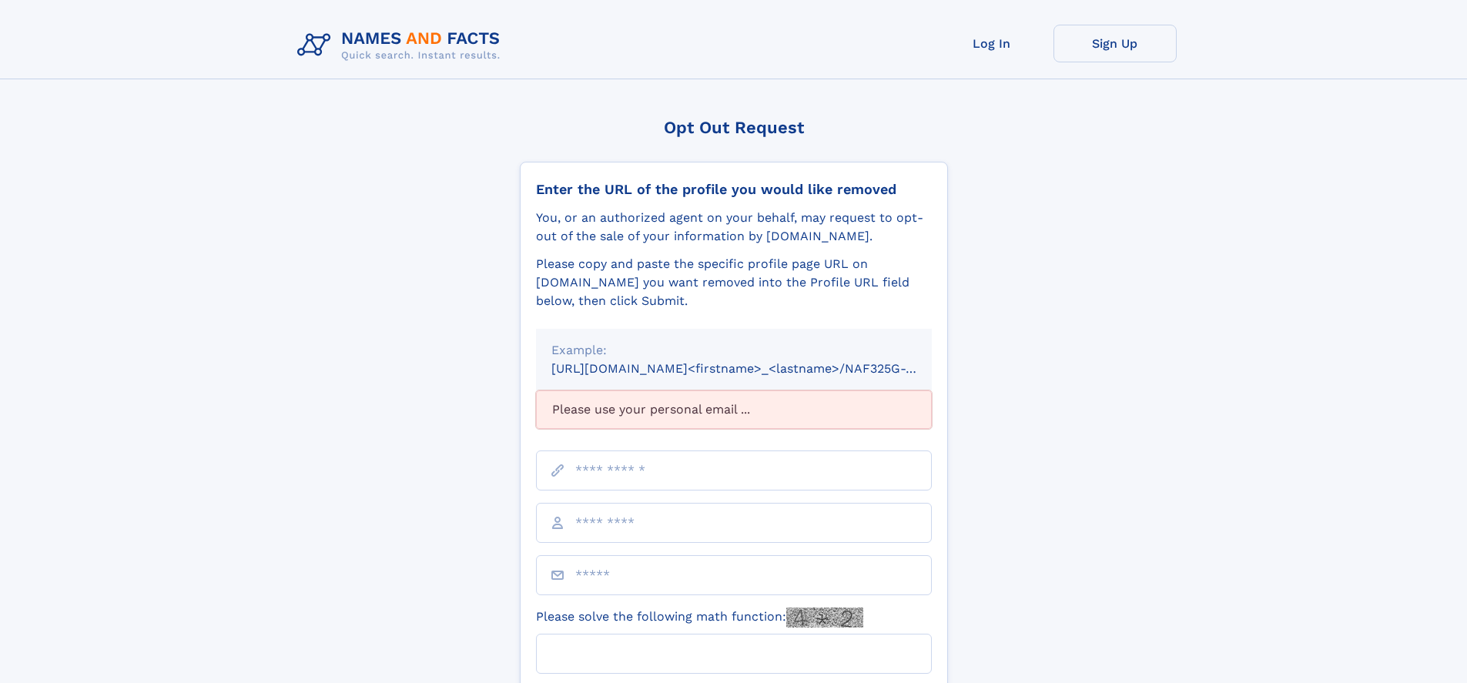  Describe the element at coordinates (734, 410) in the screenshot. I see `div: Please use your personal email ...` at that location.